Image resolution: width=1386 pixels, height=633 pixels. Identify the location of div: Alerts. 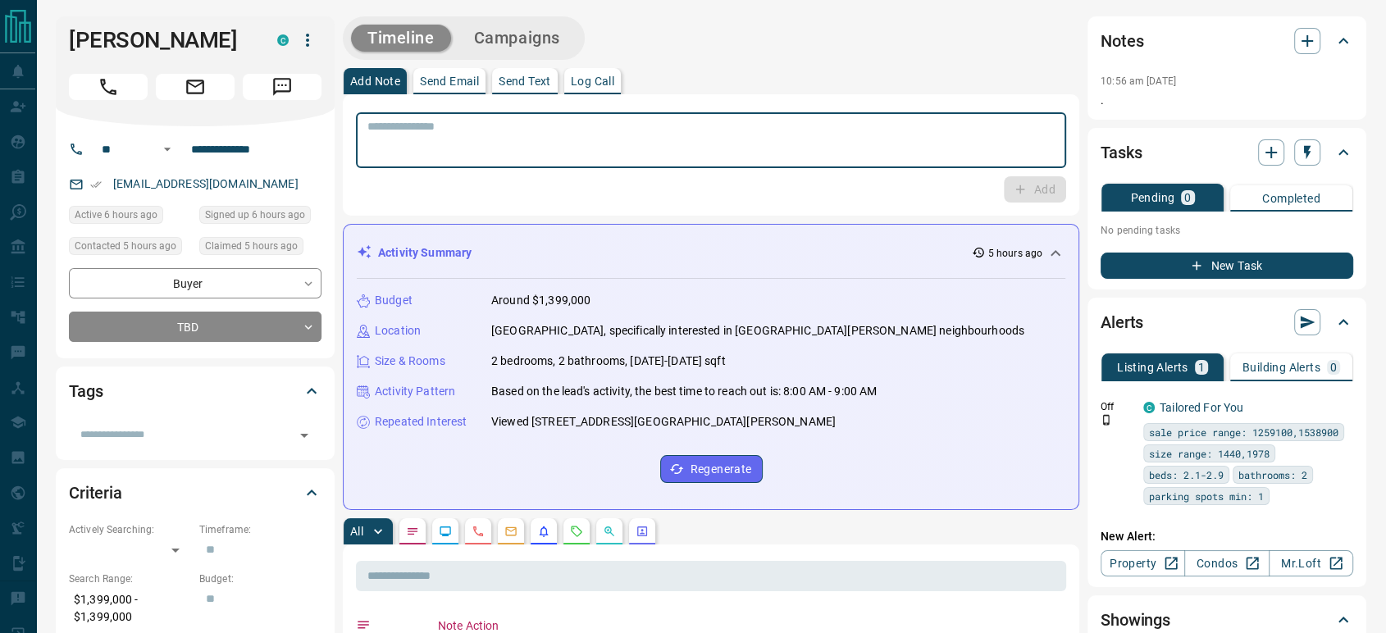
(1227, 322).